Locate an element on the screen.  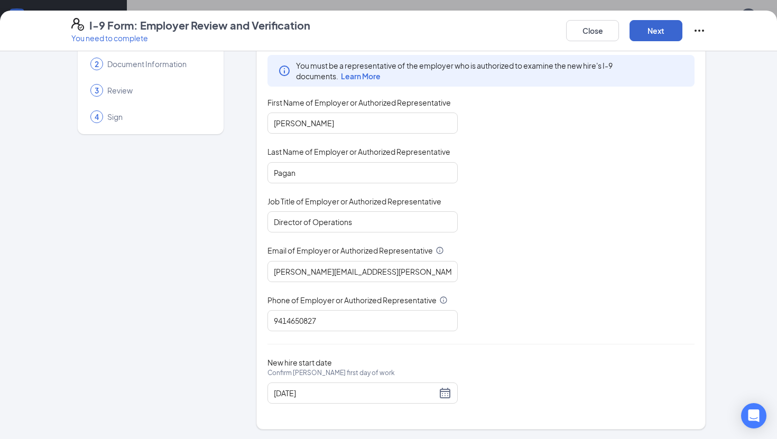
input: Enter your last name is located at coordinates (363, 173).